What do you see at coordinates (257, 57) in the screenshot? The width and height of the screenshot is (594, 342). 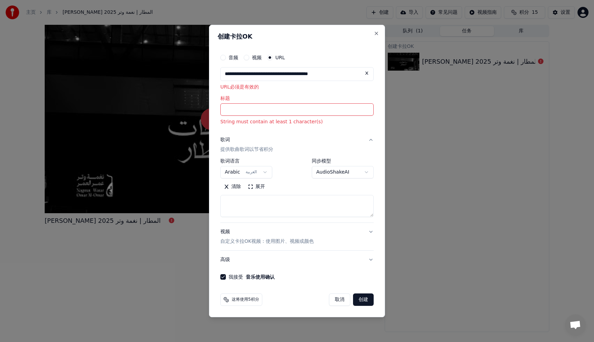 I see `label: 视频` at bounding box center [257, 57].